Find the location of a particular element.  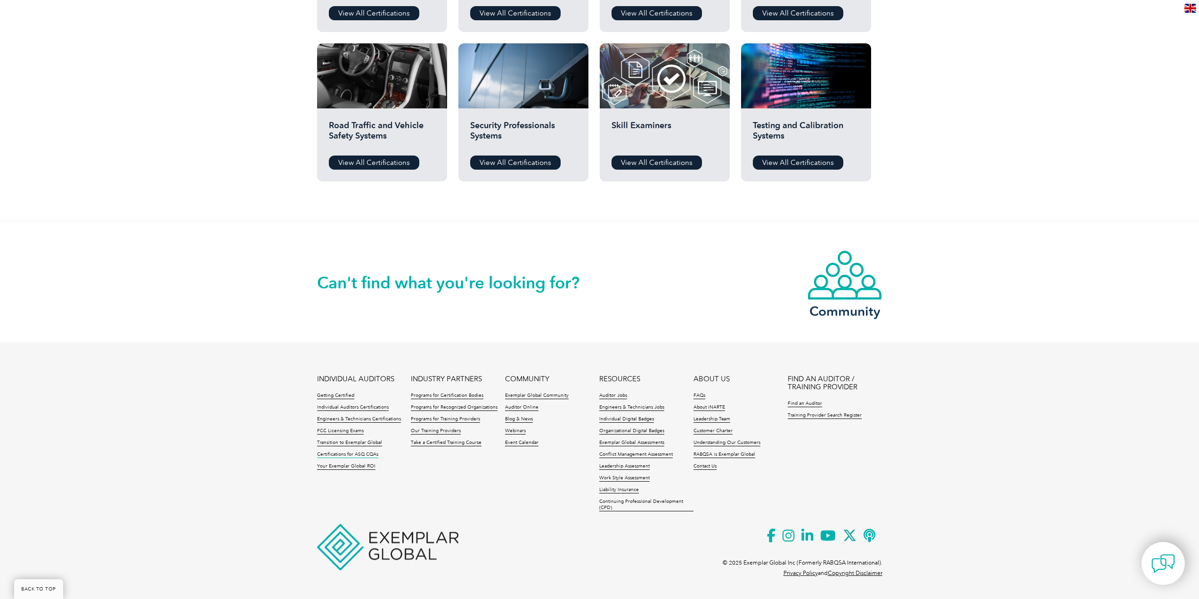

a: Training Provider Search Register is located at coordinates (825, 416).